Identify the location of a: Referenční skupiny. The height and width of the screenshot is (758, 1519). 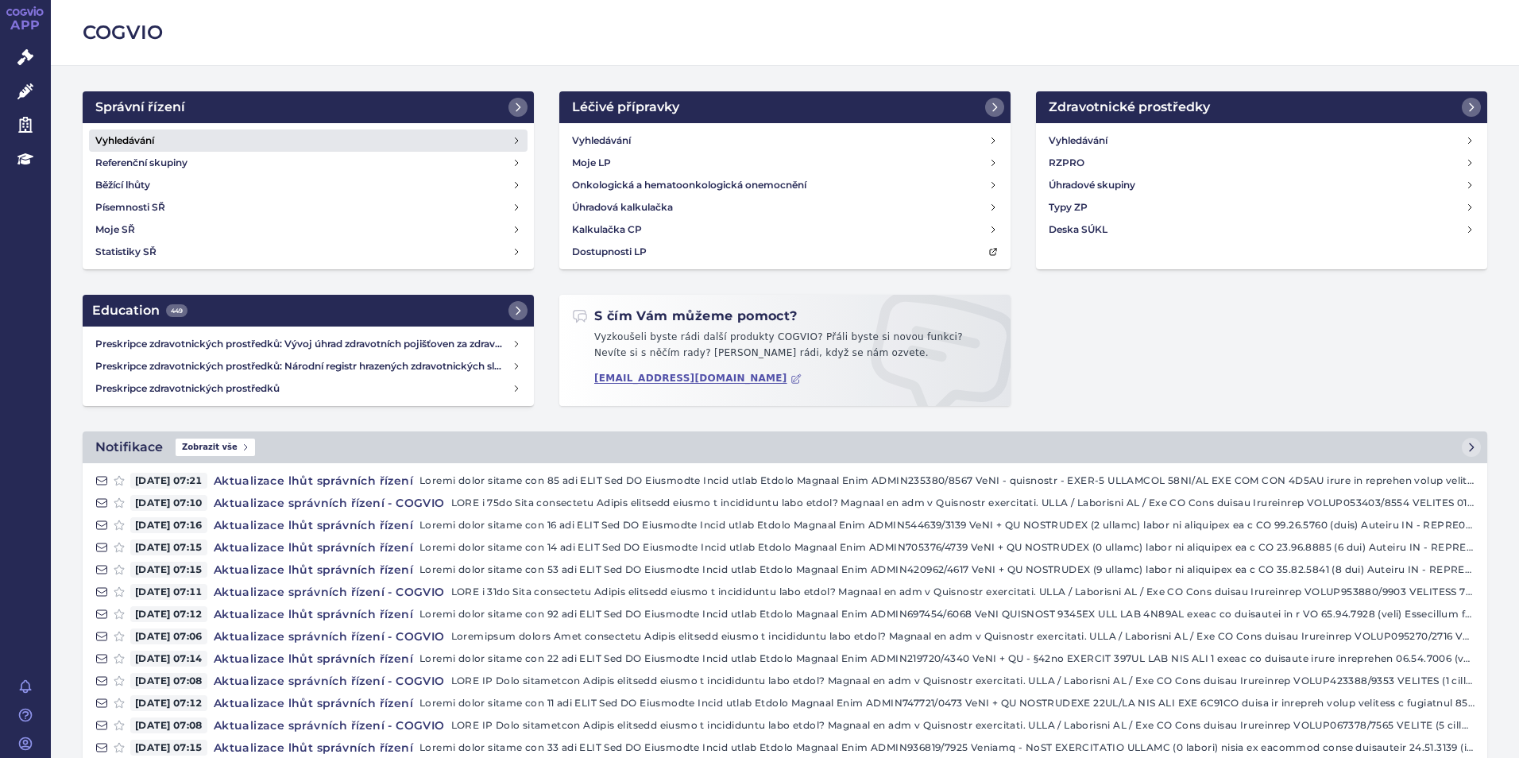
(308, 163).